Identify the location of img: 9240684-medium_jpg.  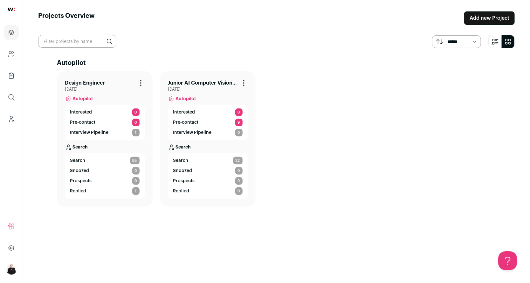
(11, 270).